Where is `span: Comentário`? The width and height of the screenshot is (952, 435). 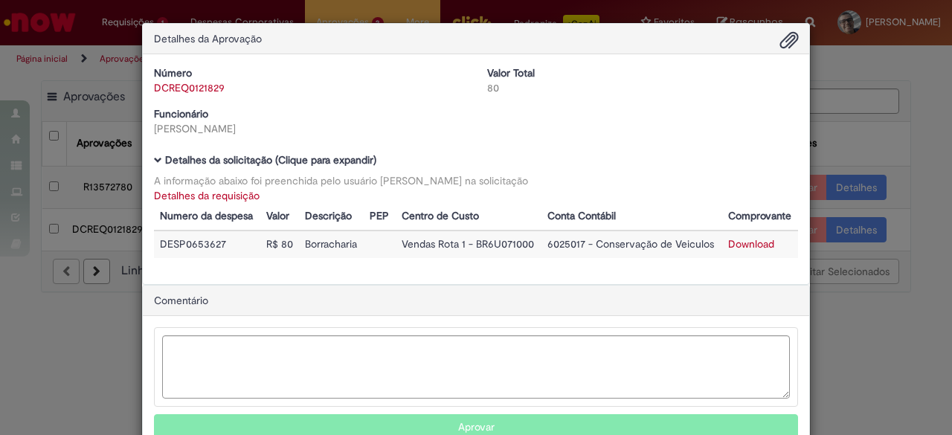
span: Comentário is located at coordinates (181, 300).